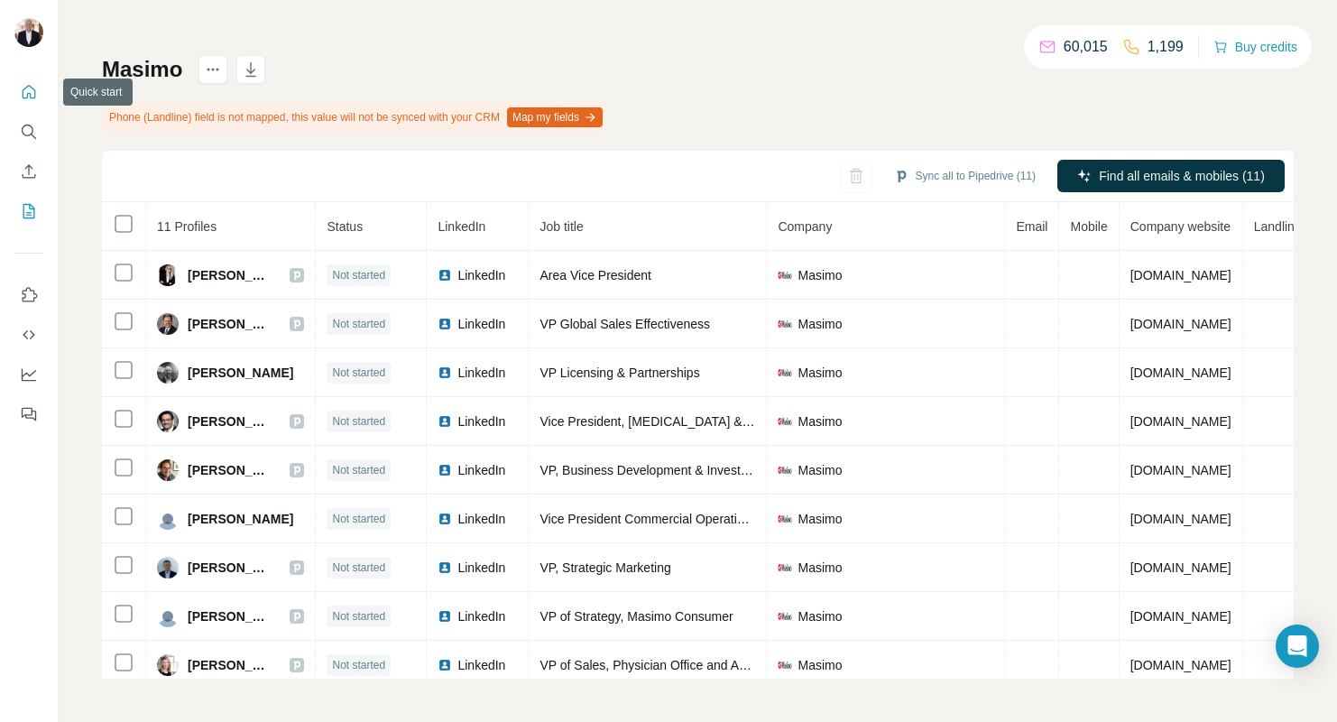 The height and width of the screenshot is (722, 1337). What do you see at coordinates (187, 226) in the screenshot?
I see `span: 11 Profiles` at bounding box center [187, 226].